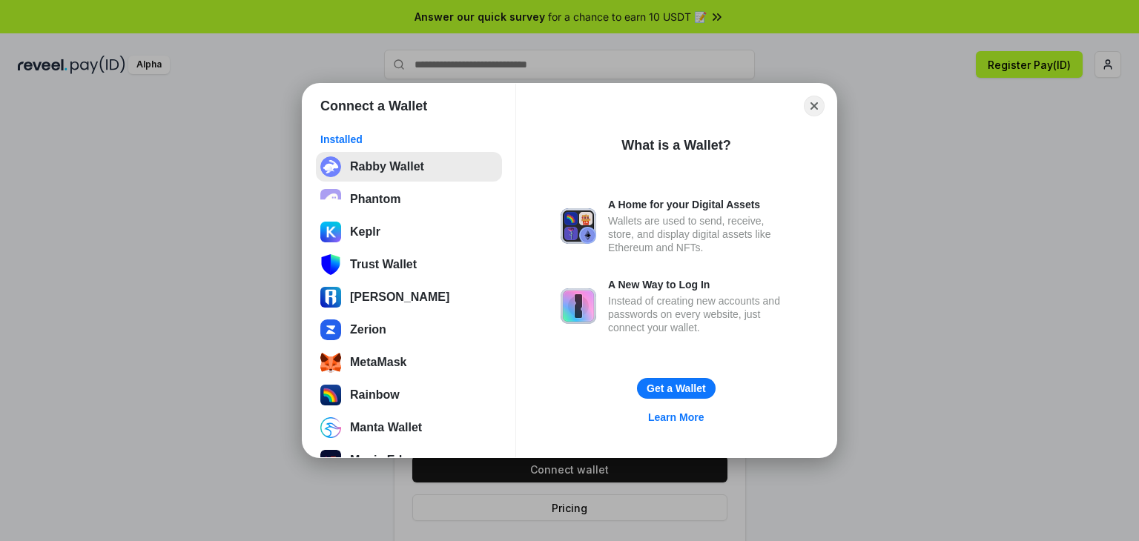 The image size is (1139, 541). Describe the element at coordinates (409, 330) in the screenshot. I see `button: Zerion` at that location.